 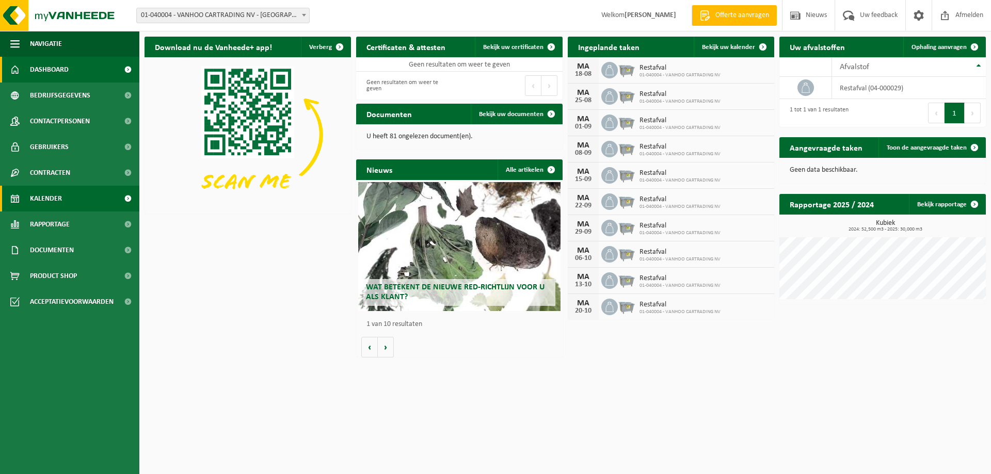 What do you see at coordinates (50, 173) in the screenshot?
I see `span: Contracten` at bounding box center [50, 173].